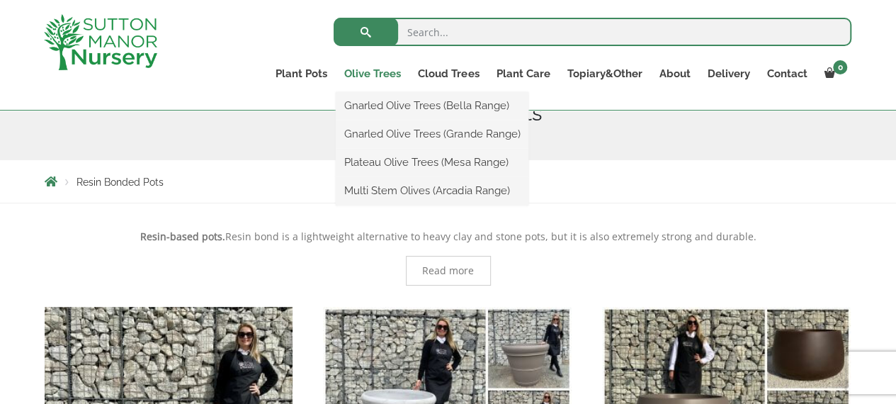  What do you see at coordinates (432, 162) in the screenshot?
I see `a: Plateau Olive Trees (Mesa Range)` at bounding box center [432, 162].